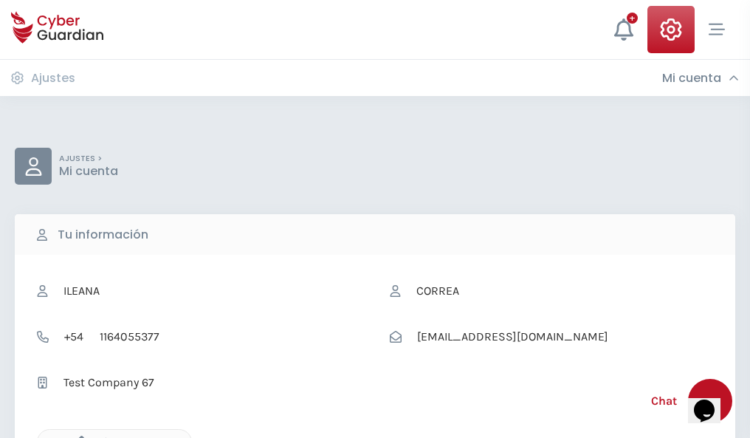 This screenshot has height=438, width=750. I want to click on span: +54, so click(74, 337).